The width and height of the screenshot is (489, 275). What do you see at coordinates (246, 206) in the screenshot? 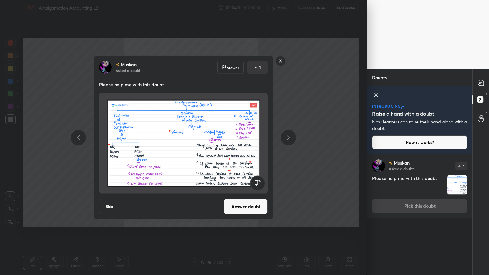
I see `button: Answer doubt` at bounding box center [246, 206].